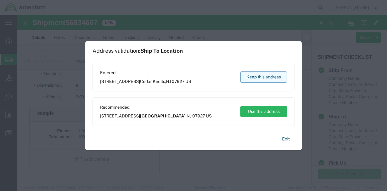 This screenshot has width=387, height=191. I want to click on button: Use this address, so click(263, 111).